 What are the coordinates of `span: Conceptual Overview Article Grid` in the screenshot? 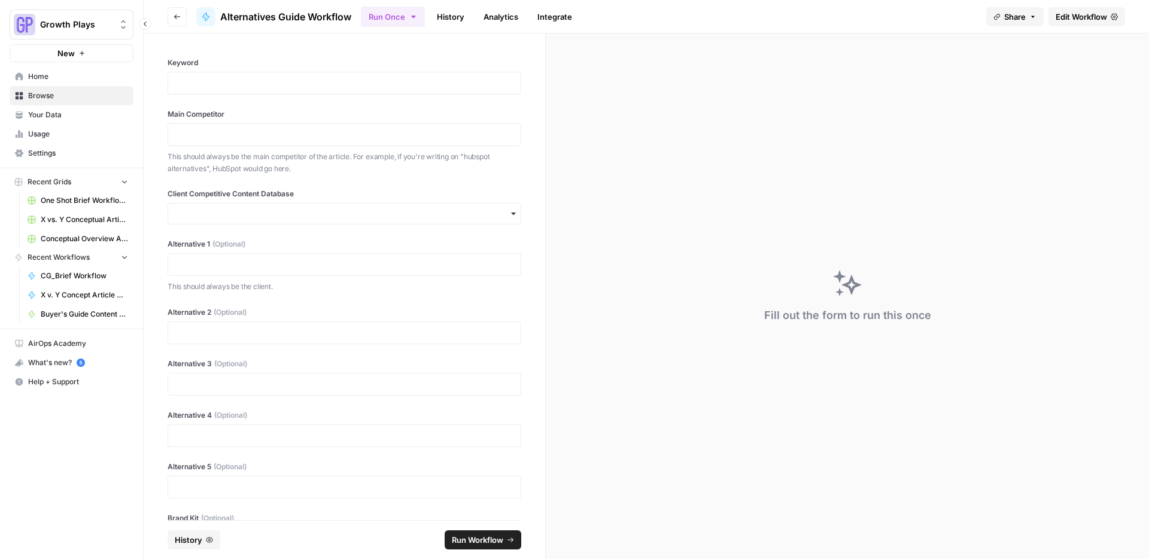 It's located at (84, 239).